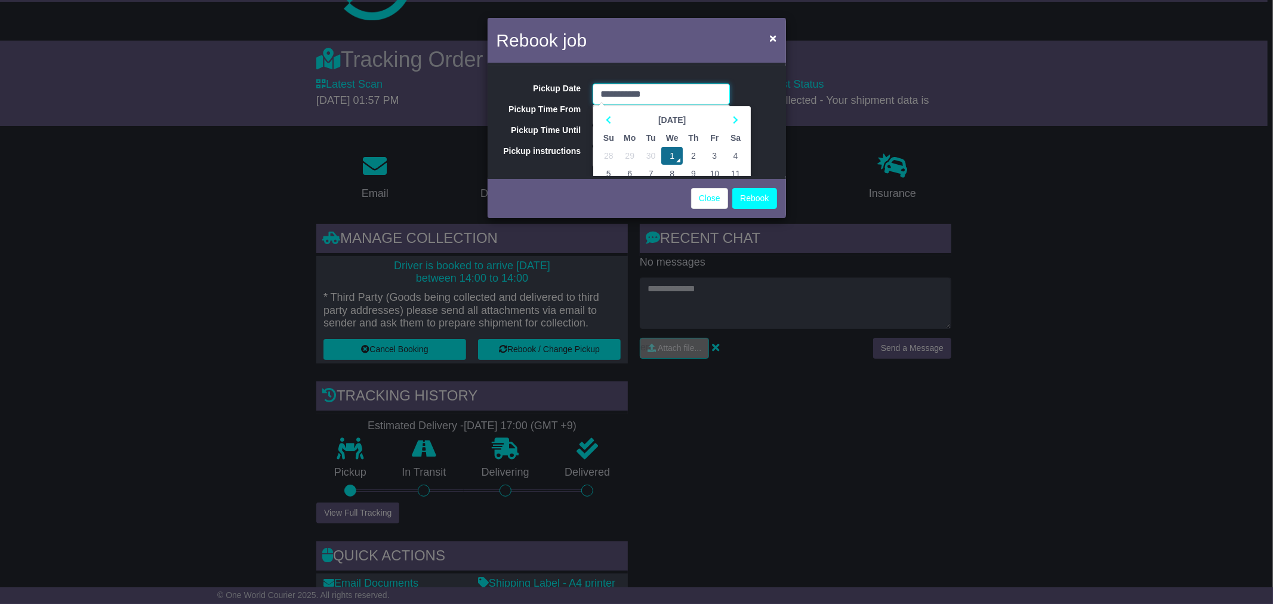 This screenshot has height=604, width=1273. What do you see at coordinates (672, 156) in the screenshot?
I see `td: 1` at bounding box center [672, 156].